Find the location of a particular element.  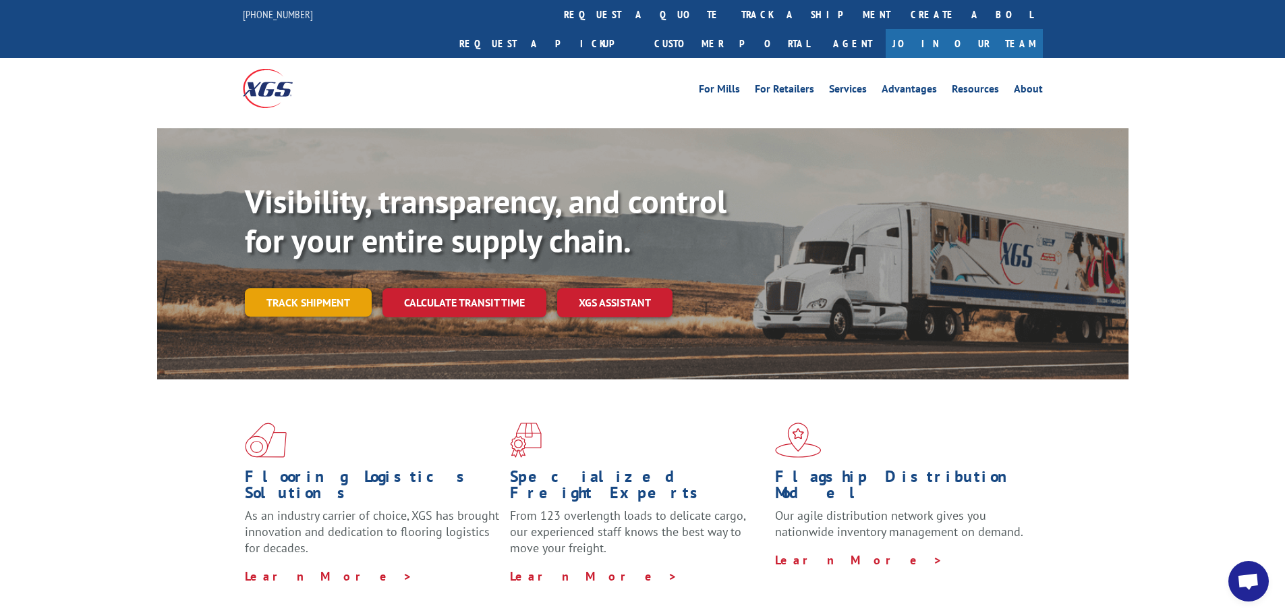

a: Services is located at coordinates (848, 91).